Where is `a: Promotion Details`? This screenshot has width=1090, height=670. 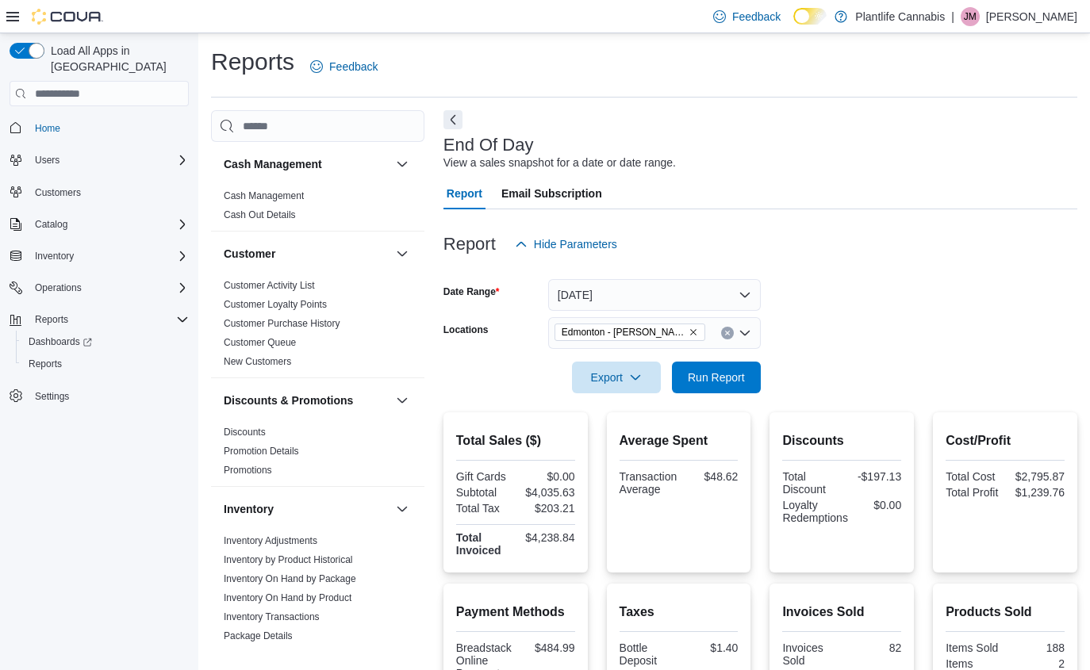 a: Promotion Details is located at coordinates (261, 451).